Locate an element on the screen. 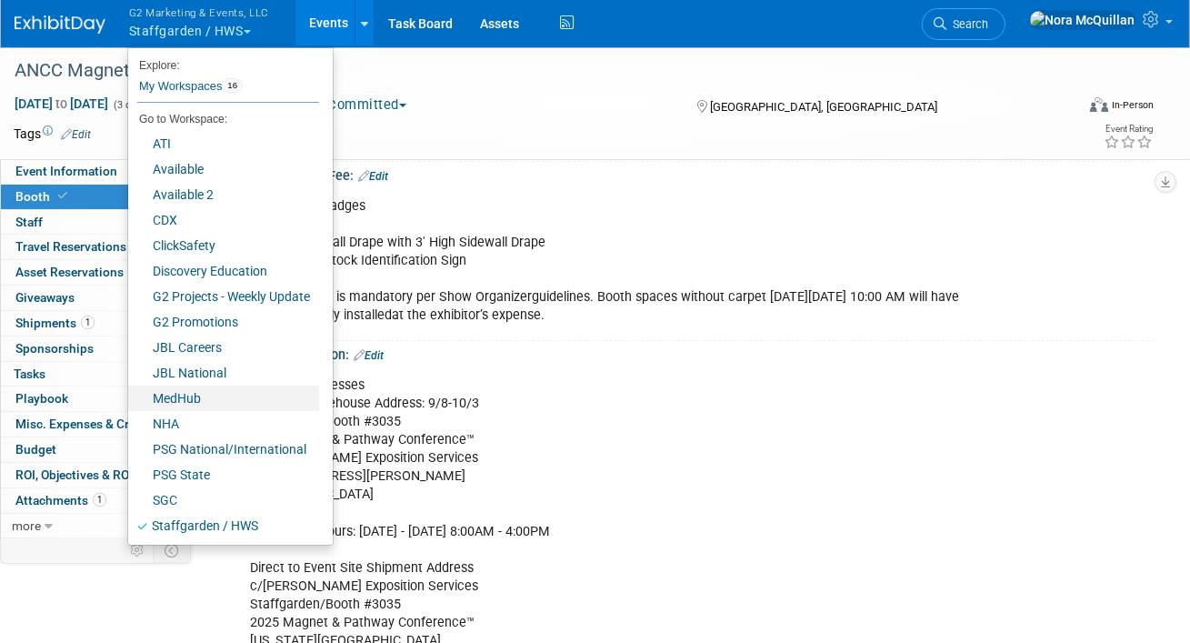 The height and width of the screenshot is (643, 1190). span: G2 Marketing & Events, LLC is located at coordinates (199, 12).